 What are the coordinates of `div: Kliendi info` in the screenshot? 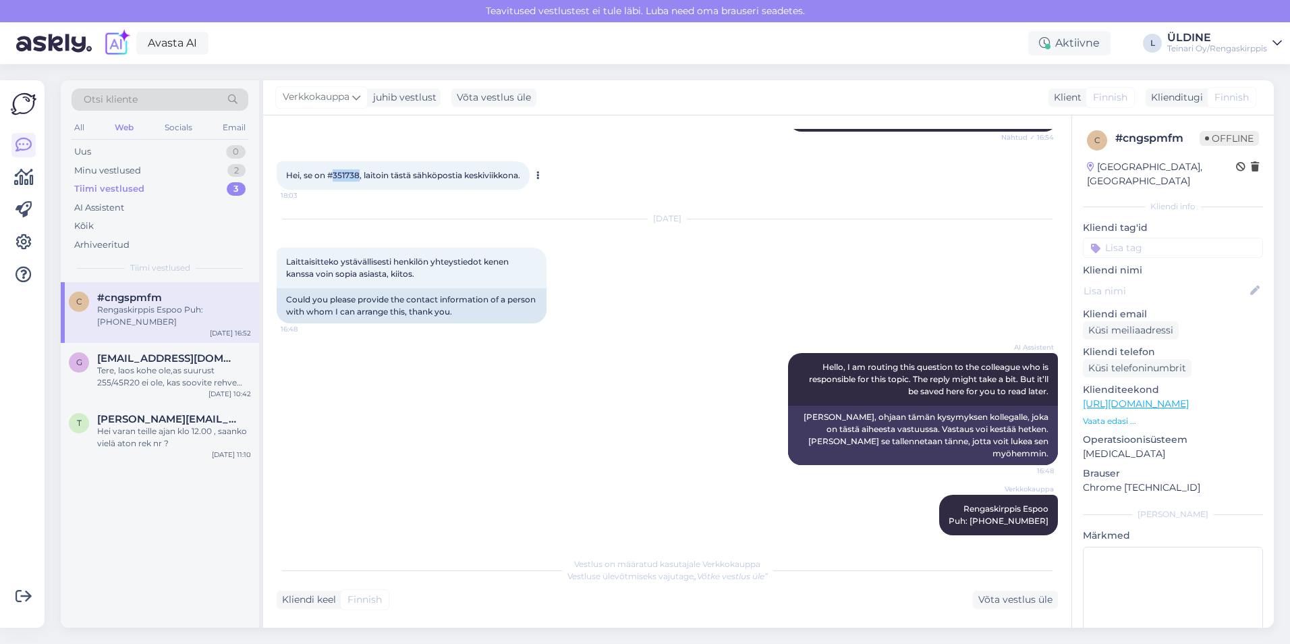 It's located at (1172, 206).